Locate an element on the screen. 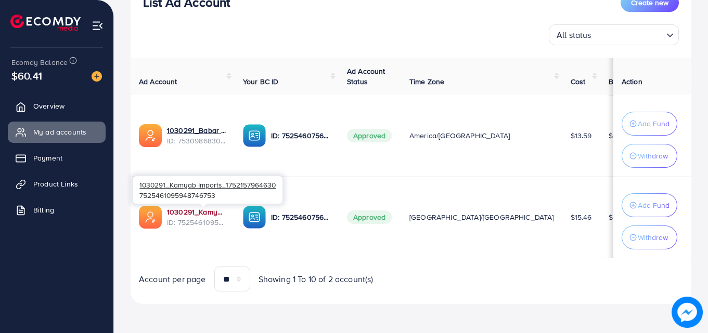 The height and width of the screenshot is (333, 708). a: Payment is located at coordinates (57, 158).